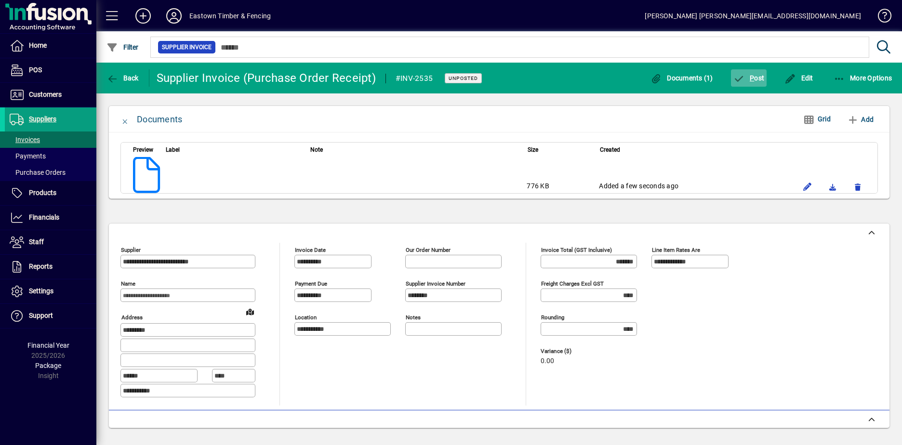 The width and height of the screenshot is (902, 445). What do you see at coordinates (51, 70) in the screenshot?
I see `a: POS` at bounding box center [51, 70].